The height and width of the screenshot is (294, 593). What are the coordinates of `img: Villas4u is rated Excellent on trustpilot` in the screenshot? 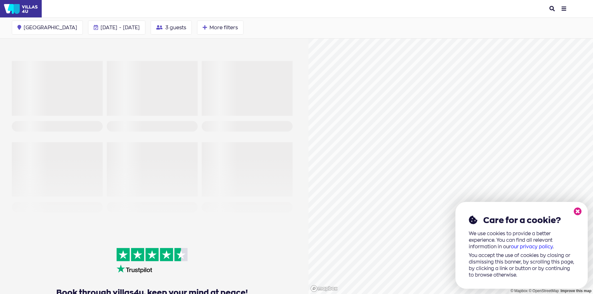 It's located at (152, 260).